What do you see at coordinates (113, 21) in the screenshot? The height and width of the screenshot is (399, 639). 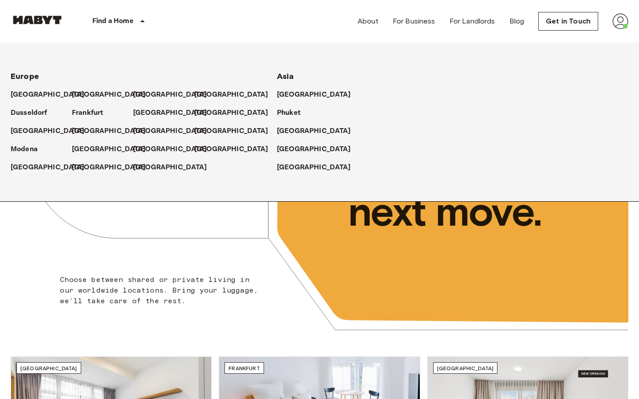 I see `p: Find a Home` at bounding box center [113, 21].